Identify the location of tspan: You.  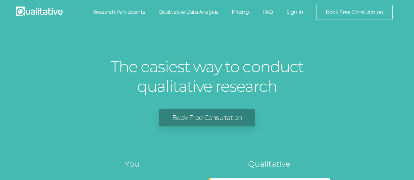
(132, 164).